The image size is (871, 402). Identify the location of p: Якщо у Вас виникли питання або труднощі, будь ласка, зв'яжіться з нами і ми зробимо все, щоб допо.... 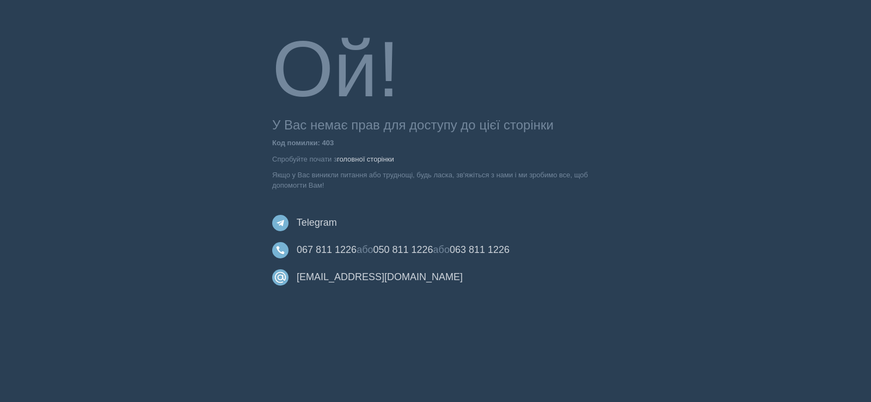
(436, 180).